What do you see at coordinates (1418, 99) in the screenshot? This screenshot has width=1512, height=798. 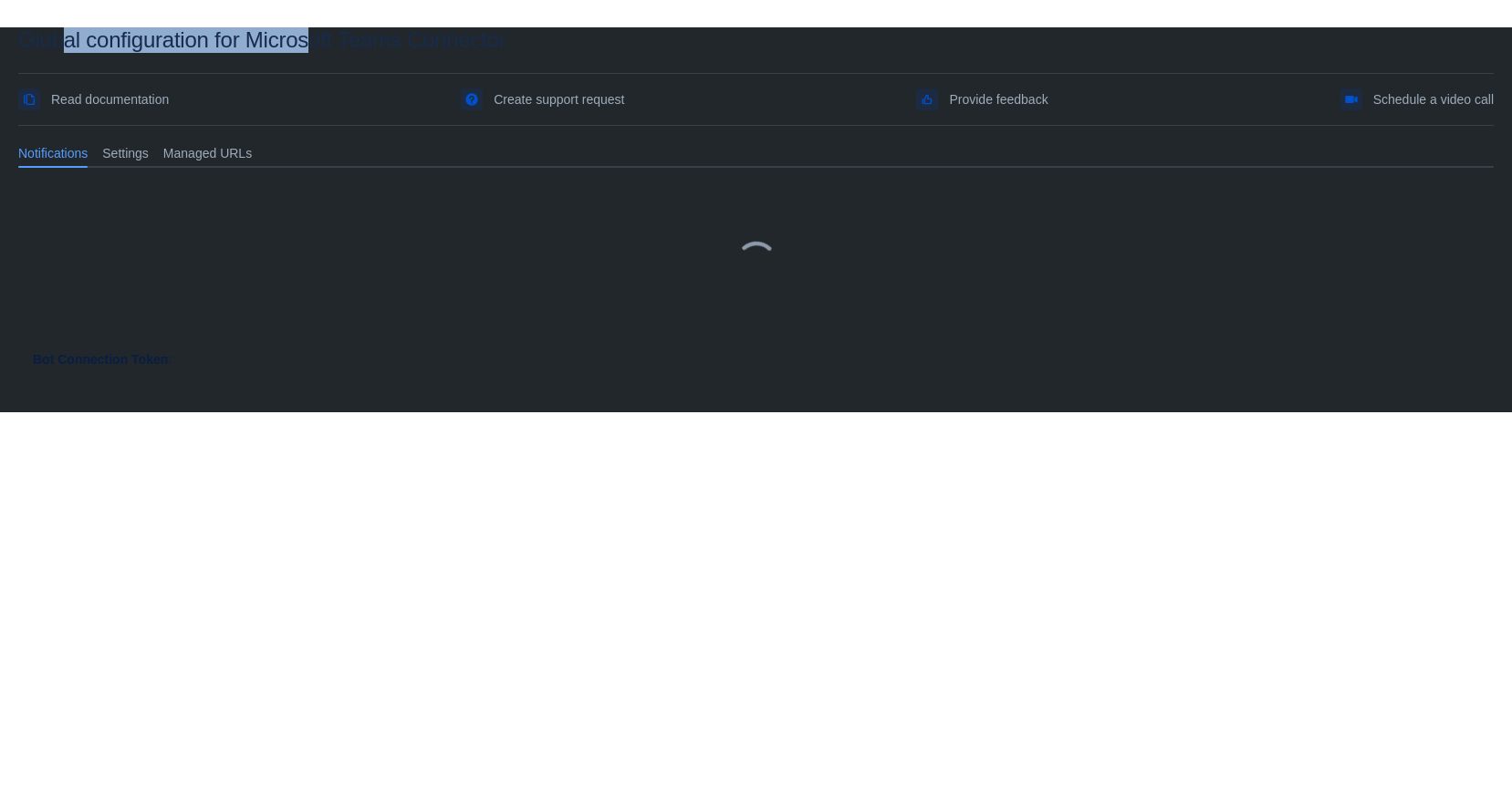 I see `a: Schedule a video call` at bounding box center [1418, 99].